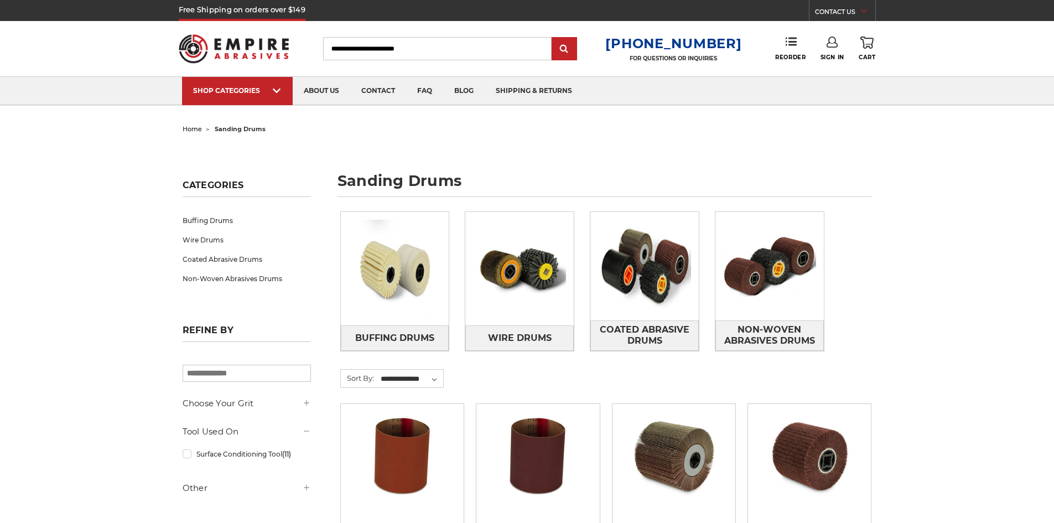 Image resolution: width=1054 pixels, height=523 pixels. I want to click on span: Wire Drums, so click(519, 338).